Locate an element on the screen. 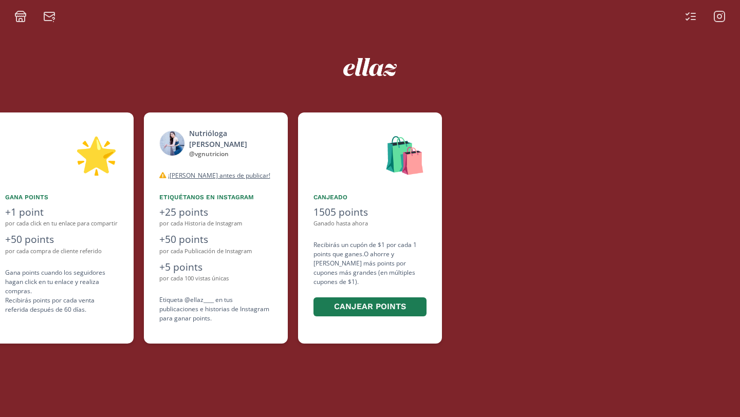 Image resolution: width=740 pixels, height=417 pixels. div: @ vgnutricion is located at coordinates (231, 154).